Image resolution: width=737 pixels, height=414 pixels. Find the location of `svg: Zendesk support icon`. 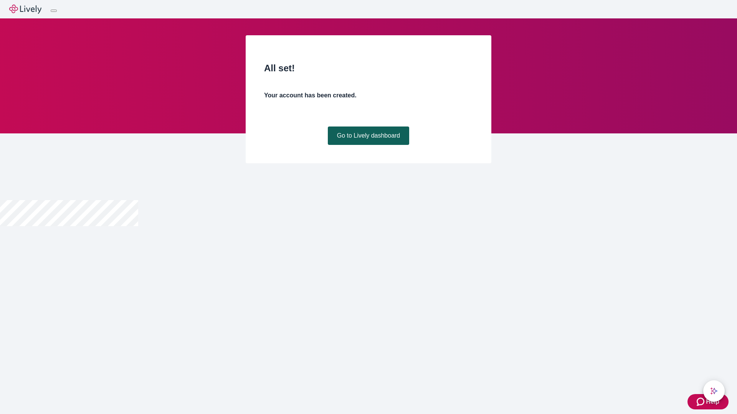

svg: Zendesk support icon is located at coordinates (701, 402).